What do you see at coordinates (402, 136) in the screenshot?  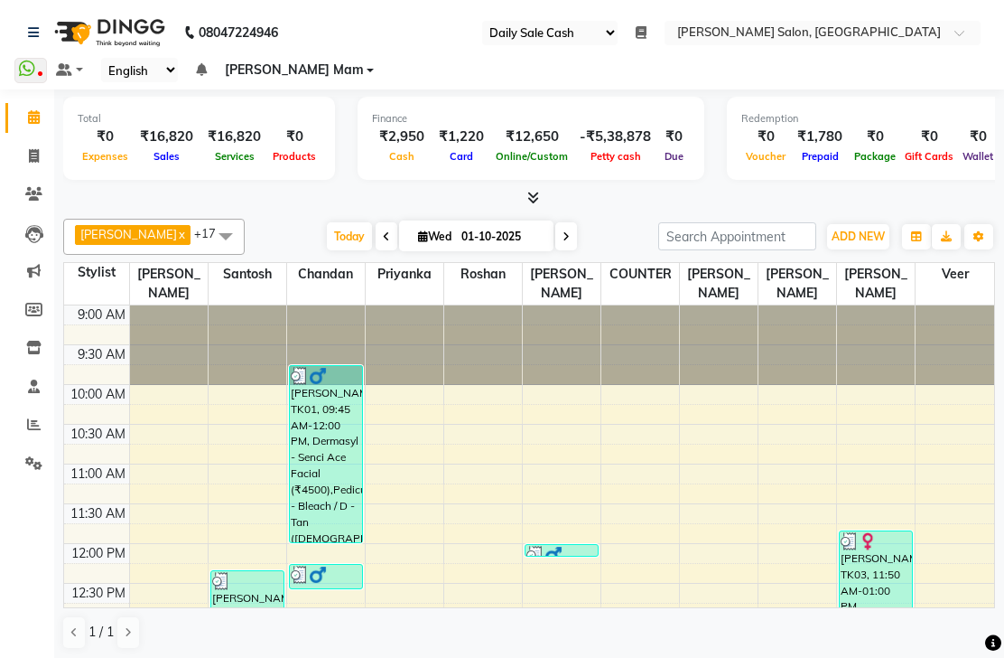 I see `div: ₹2,950` at bounding box center [402, 136].